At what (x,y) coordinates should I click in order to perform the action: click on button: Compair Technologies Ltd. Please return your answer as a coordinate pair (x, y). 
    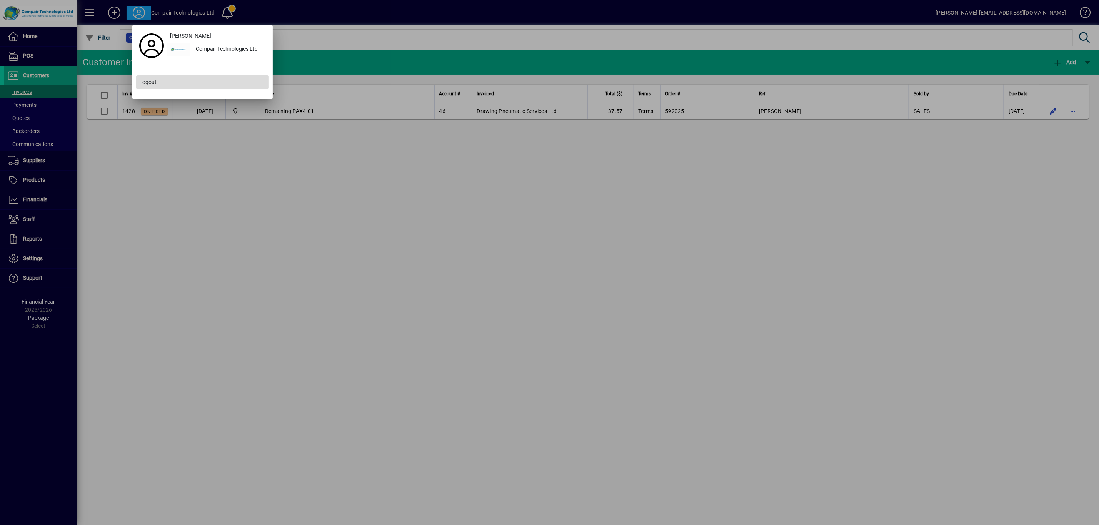
    Looking at the image, I should click on (218, 50).